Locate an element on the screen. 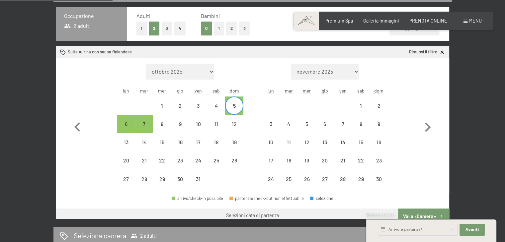 Image resolution: width=505 pixels, height=242 pixels. div: 5 is located at coordinates (234, 112).